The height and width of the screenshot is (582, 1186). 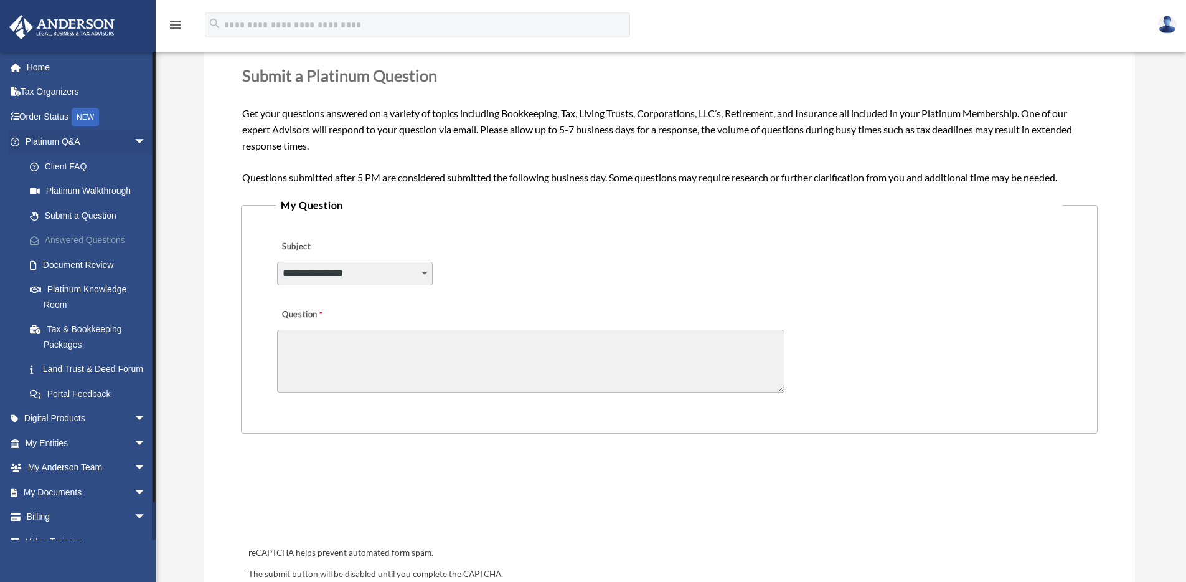 I want to click on span: Submit a Platinum Question, so click(x=339, y=75).